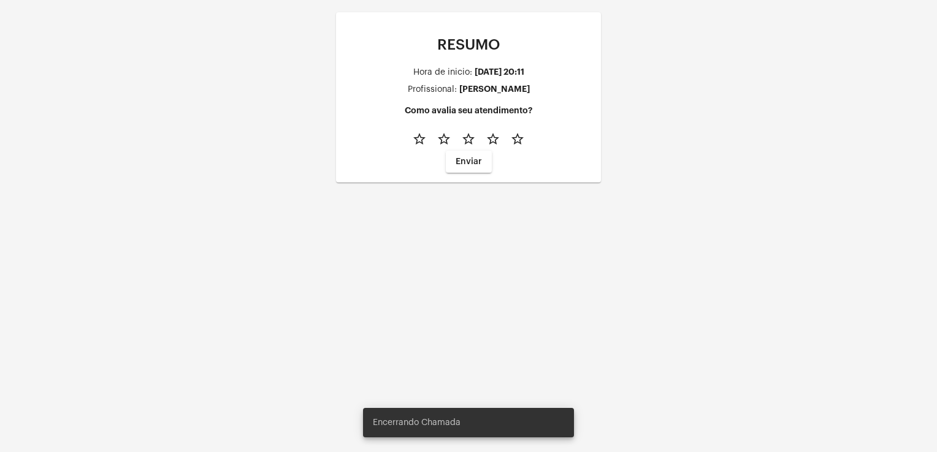  I want to click on button: Enviar, so click(468, 162).